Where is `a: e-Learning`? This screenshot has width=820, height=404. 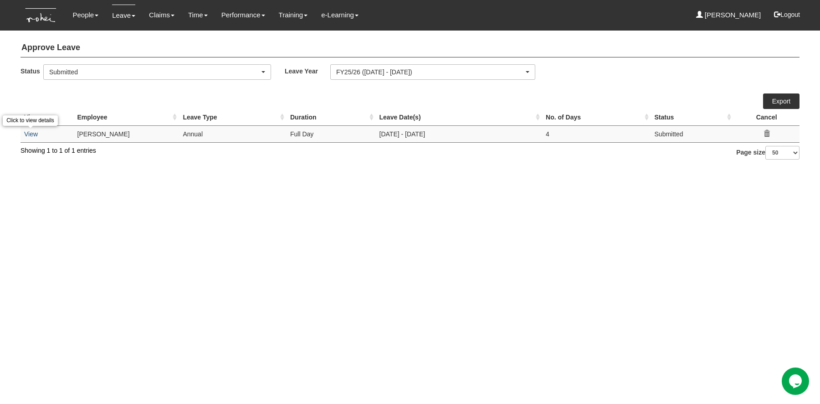 a: e-Learning is located at coordinates (340, 15).